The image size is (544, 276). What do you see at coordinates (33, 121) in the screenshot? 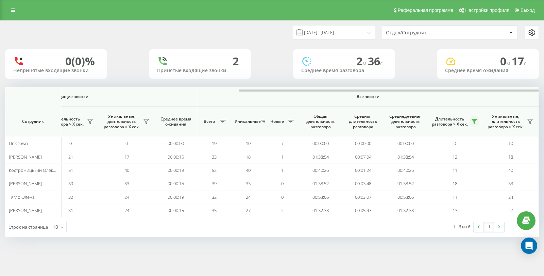
I see `span: Сотрудник` at bounding box center [33, 121].